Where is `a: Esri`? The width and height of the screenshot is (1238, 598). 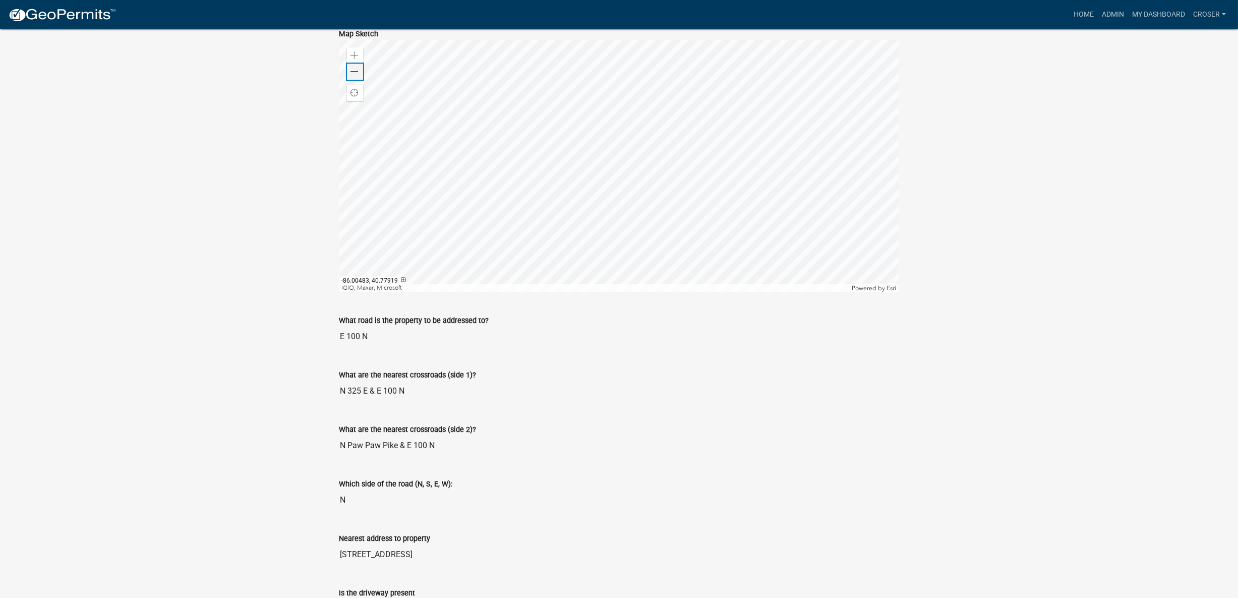
a: Esri is located at coordinates (892, 288).